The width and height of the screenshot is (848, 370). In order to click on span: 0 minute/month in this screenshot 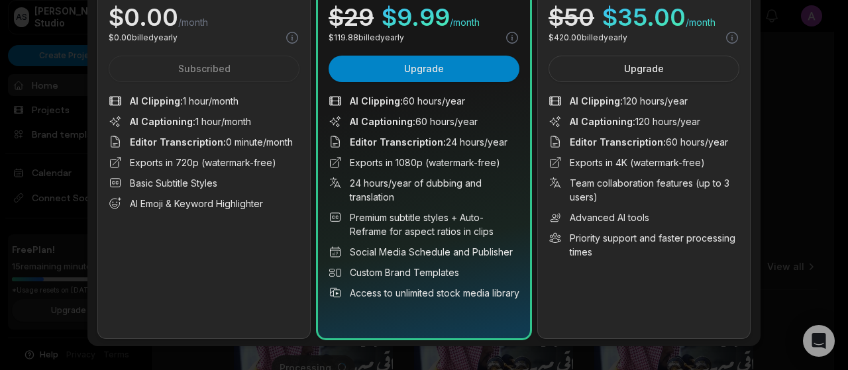, I will do `click(211, 142)`.